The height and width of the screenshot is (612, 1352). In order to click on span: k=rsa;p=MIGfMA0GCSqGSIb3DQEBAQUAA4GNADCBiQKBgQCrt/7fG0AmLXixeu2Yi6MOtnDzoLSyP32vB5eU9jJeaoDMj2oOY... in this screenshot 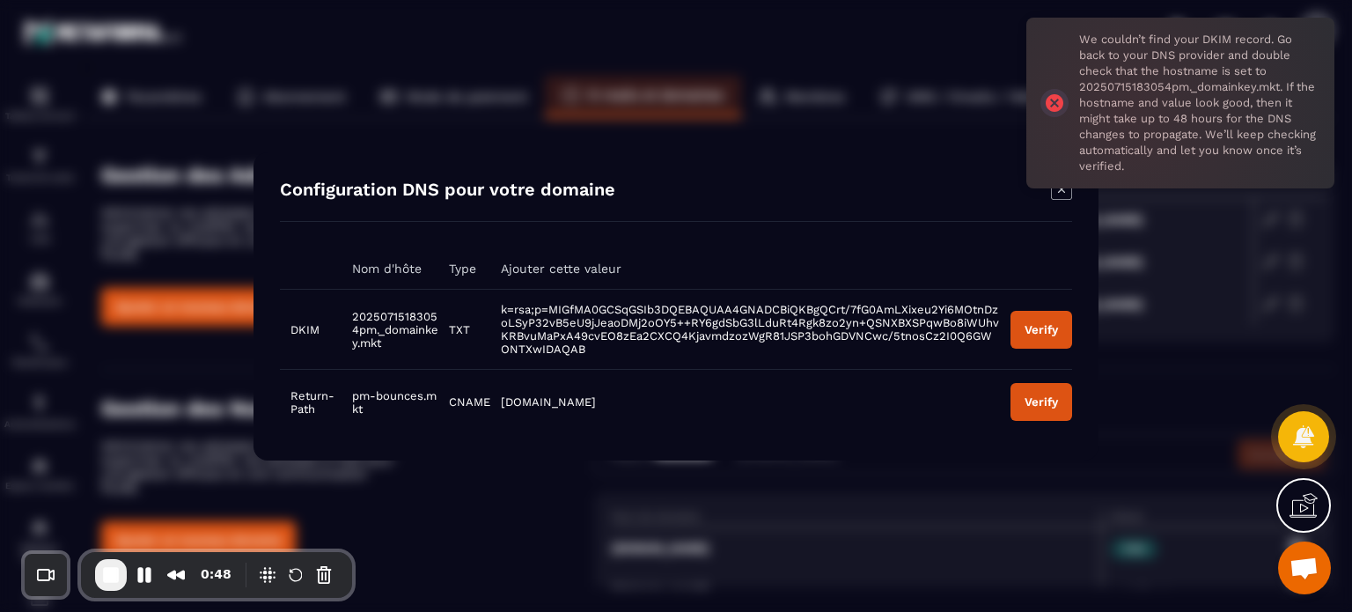, I will do `click(750, 329)`.